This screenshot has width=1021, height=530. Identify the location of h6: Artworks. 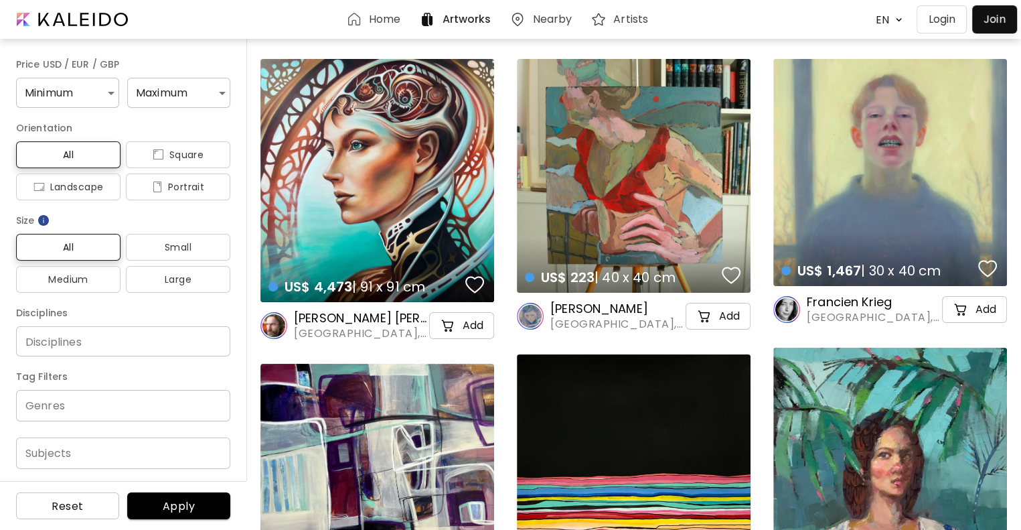
(466, 19).